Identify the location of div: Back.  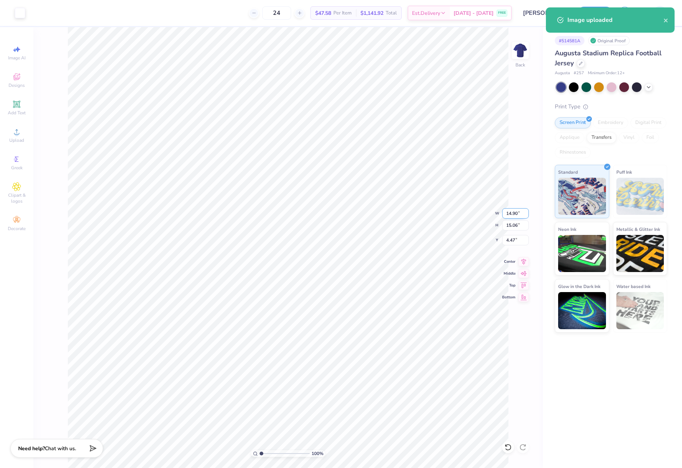
(520, 65).